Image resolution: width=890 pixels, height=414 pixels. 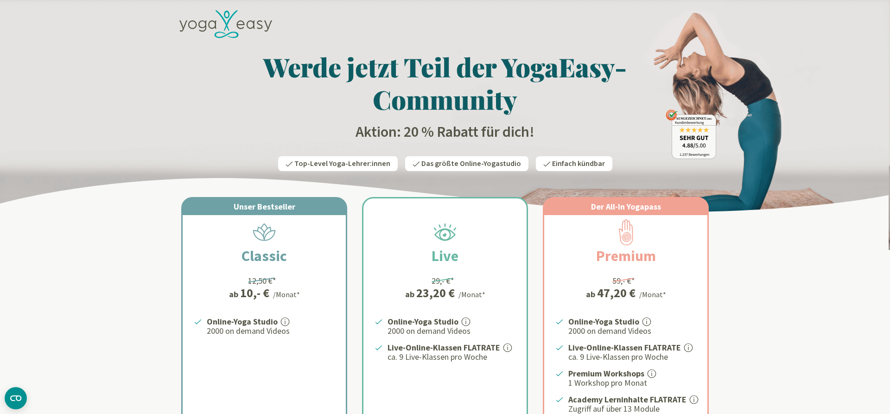 What do you see at coordinates (342, 164) in the screenshot?
I see `span: Top-Level Yoga-Lehrer:innen` at bounding box center [342, 164].